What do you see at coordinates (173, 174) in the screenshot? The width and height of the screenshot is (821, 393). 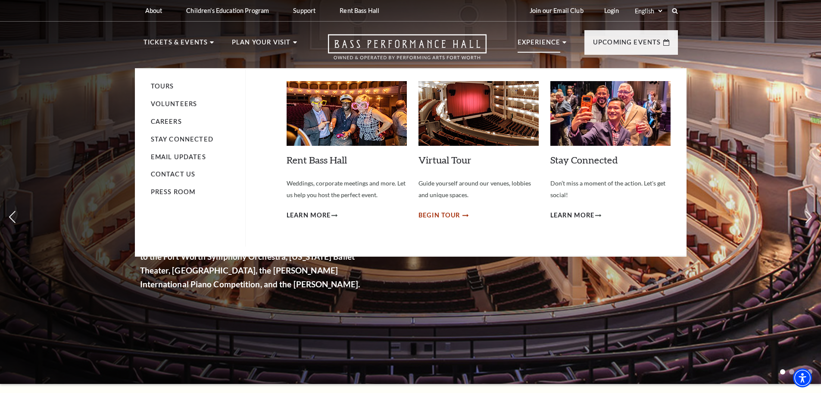 I see `a: Contact Us` at bounding box center [173, 174].